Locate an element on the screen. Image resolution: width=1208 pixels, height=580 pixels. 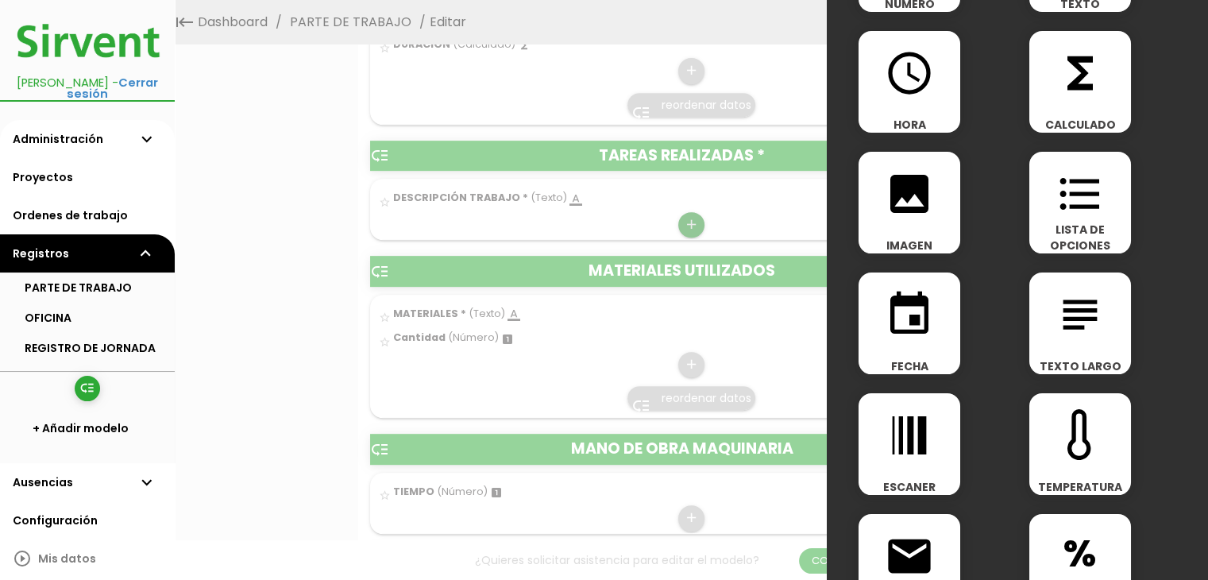
span: ESCANER is located at coordinates (909, 487).